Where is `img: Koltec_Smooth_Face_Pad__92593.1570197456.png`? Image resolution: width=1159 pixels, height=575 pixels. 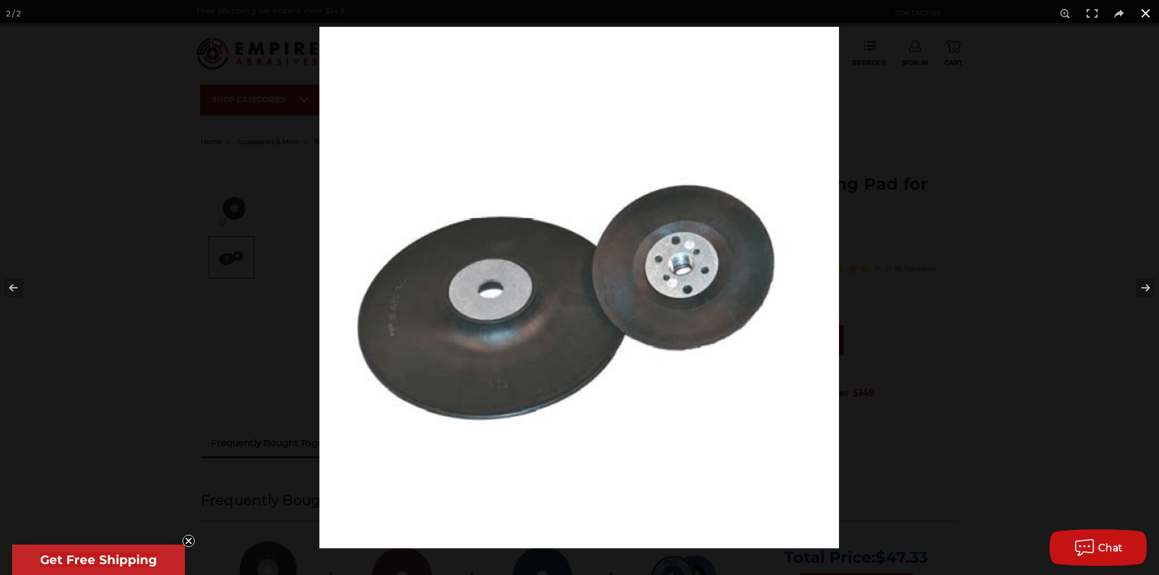 img: Koltec_Smooth_Face_Pad__92593.1570197456.png is located at coordinates (579, 287).